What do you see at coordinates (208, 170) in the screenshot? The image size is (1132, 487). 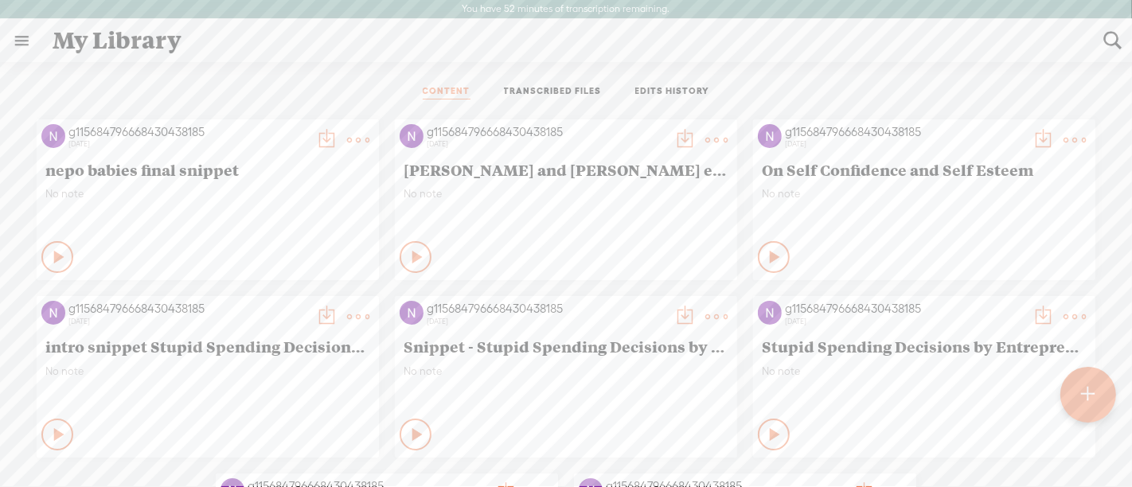 I see `span: nepo babies final snippet` at bounding box center [208, 170].